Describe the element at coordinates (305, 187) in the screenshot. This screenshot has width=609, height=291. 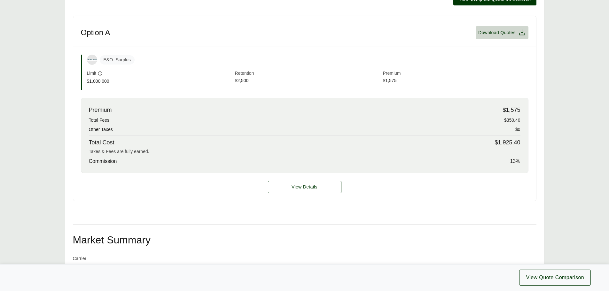
I see `a: Option A details` at that location.